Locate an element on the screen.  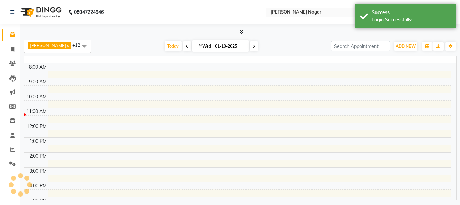
div: 5:00 PM is located at coordinates (38, 200).